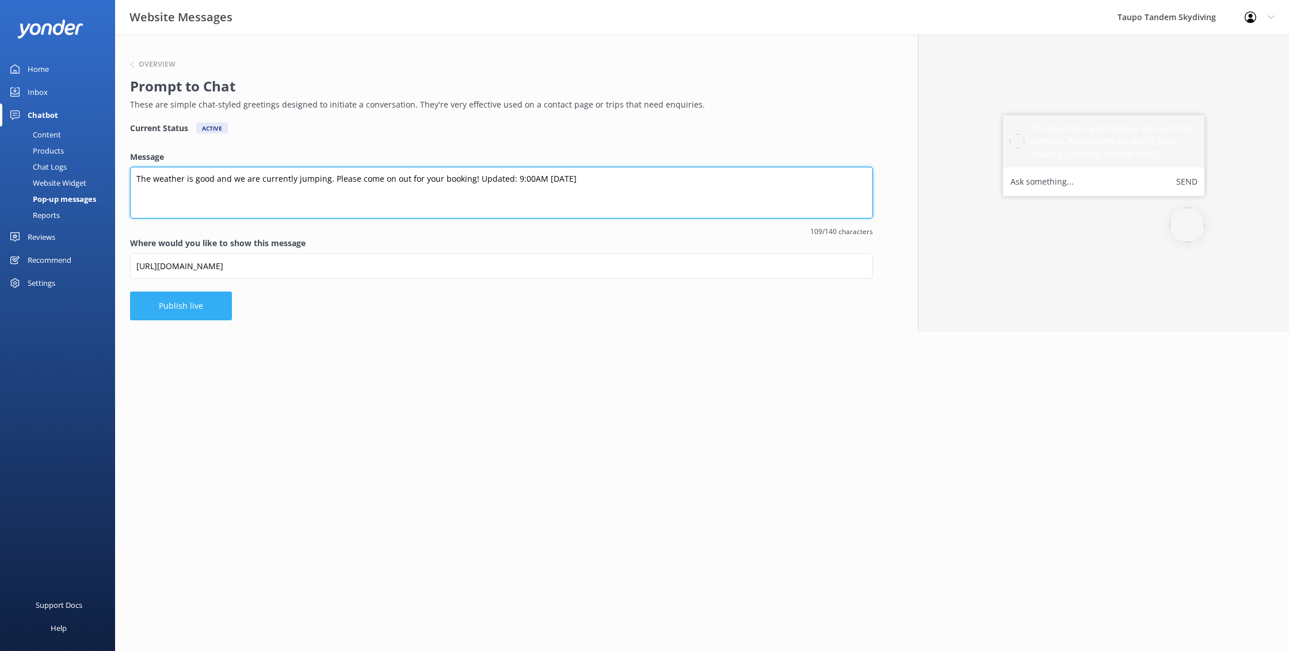 This screenshot has width=1289, height=651. Describe the element at coordinates (181, 306) in the screenshot. I see `button: Publish live` at that location.